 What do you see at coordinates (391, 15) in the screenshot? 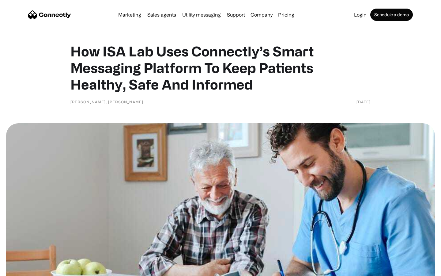
I see `a: Schedule a demo` at bounding box center [391, 15].